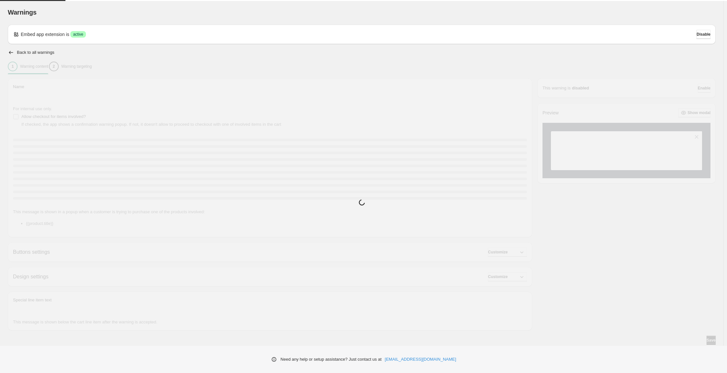 The image size is (727, 373). I want to click on span: Warnings, so click(22, 12).